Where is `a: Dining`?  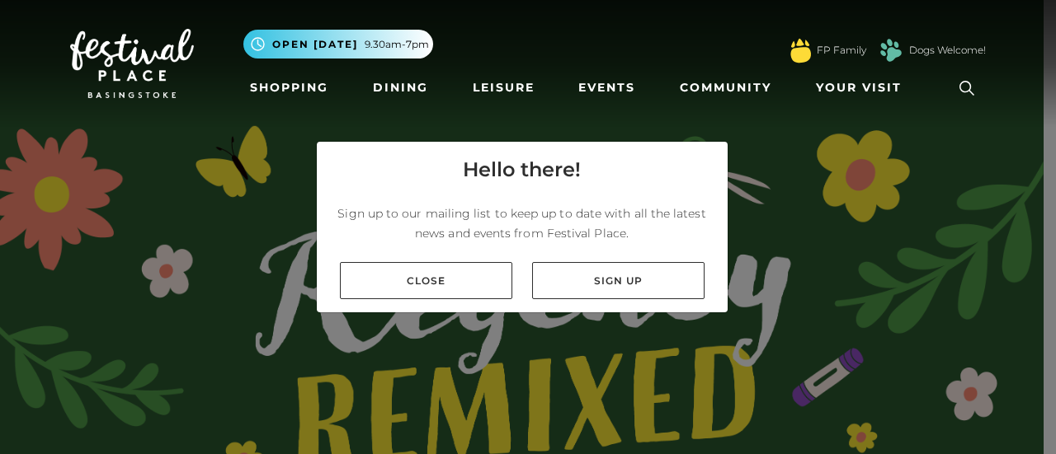 a: Dining is located at coordinates (400, 87).